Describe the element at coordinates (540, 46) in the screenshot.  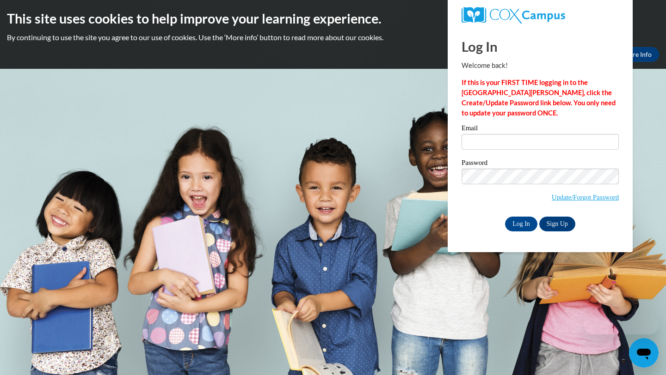
I see `h1: Log In` at that location.